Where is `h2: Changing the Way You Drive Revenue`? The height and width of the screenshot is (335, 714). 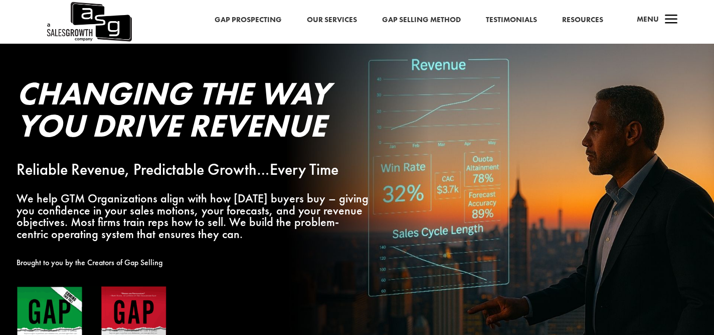 h2: Changing the Way You Drive Revenue is located at coordinates (193, 112).